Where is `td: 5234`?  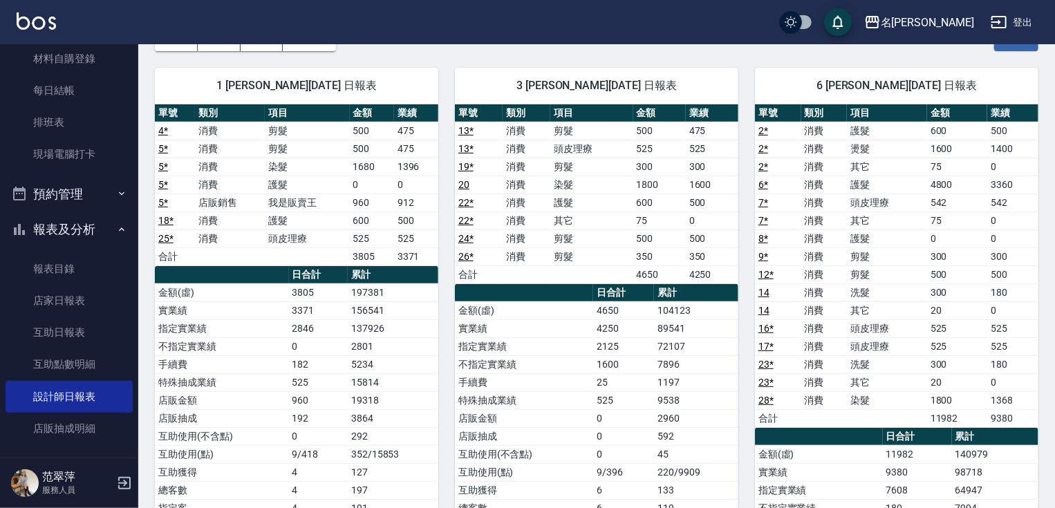
td: 5234 is located at coordinates (393, 364).